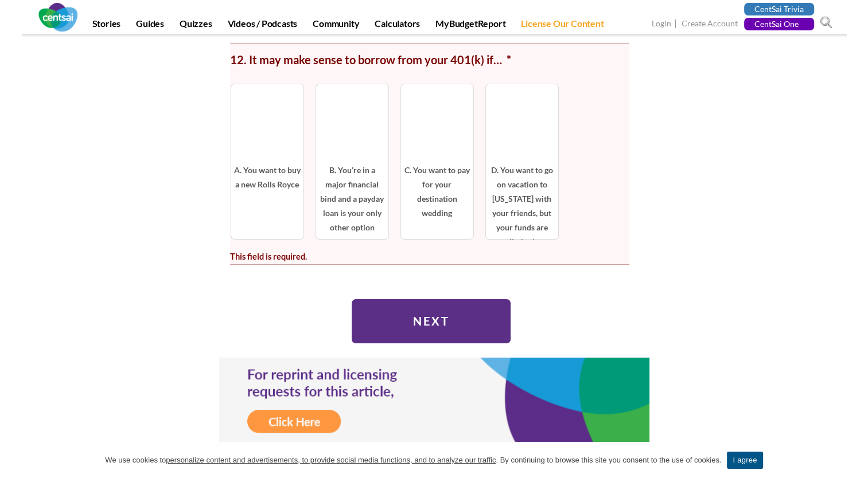 The image size is (868, 478). Describe the element at coordinates (779, 24) in the screenshot. I see `a: CentSai One` at that location.